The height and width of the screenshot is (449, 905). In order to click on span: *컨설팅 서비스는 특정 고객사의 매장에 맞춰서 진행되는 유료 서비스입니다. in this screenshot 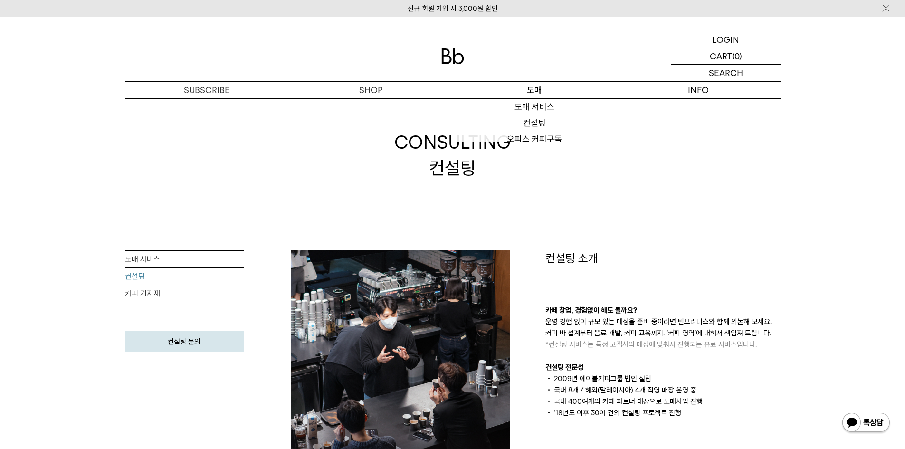, I will do `click(651, 344)`.